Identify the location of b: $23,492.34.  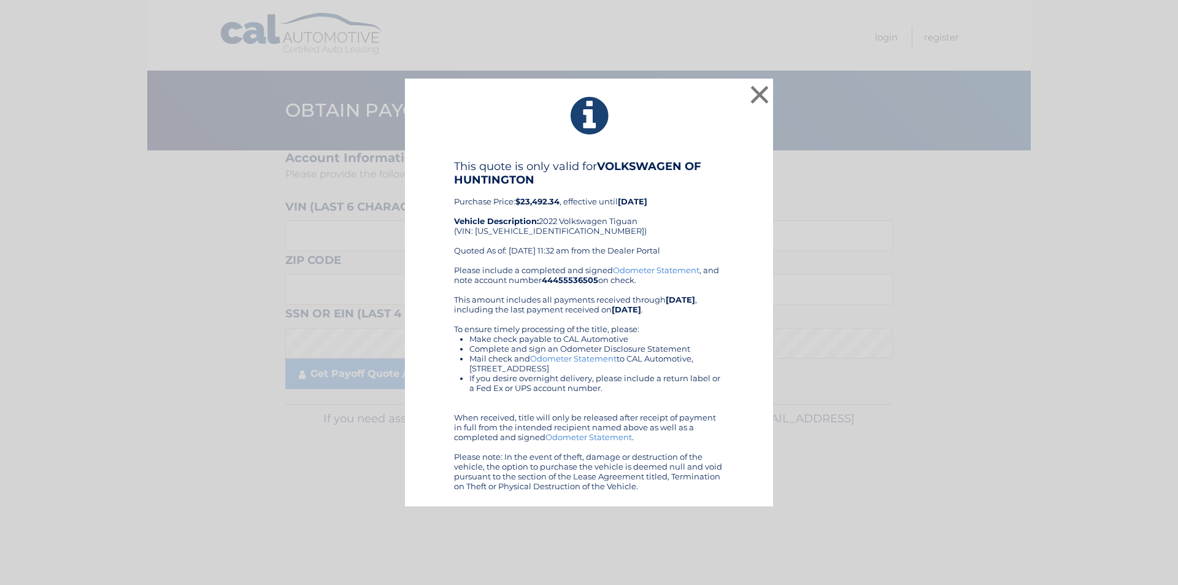
(537, 201).